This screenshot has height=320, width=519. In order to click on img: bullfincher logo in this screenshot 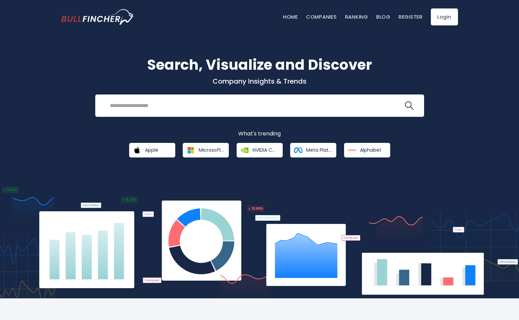, I will do `click(98, 17)`.